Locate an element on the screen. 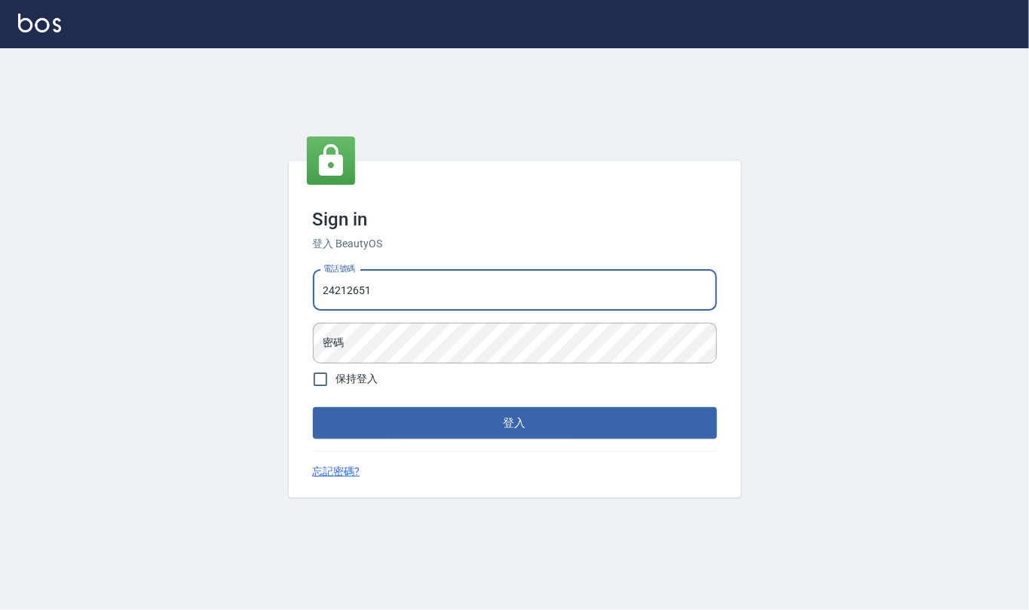  a: 忘記密碼? is located at coordinates (336, 471).